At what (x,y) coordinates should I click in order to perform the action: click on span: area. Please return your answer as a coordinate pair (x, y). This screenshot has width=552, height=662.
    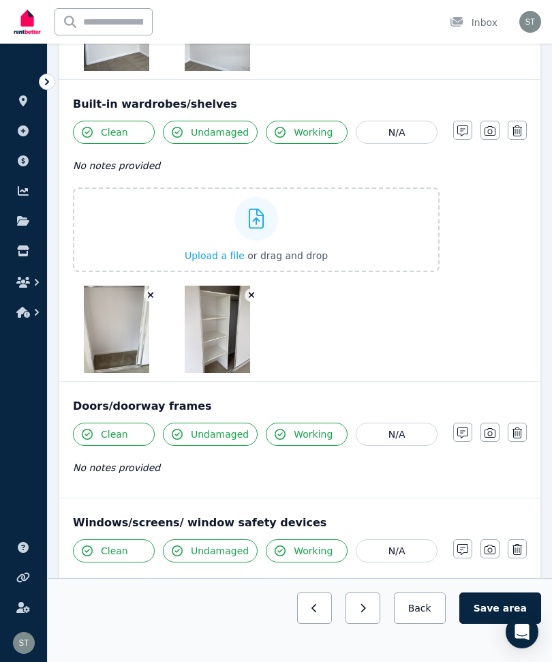
    Looking at the image, I should click on (515, 608).